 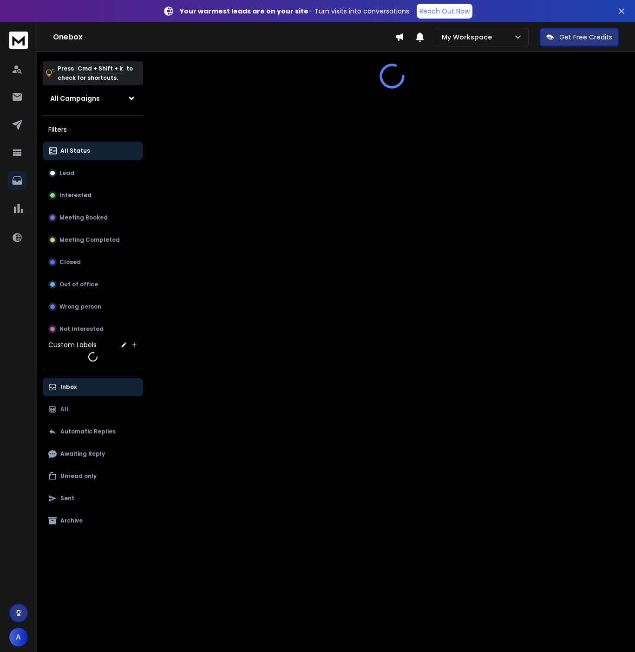 I want to click on button: Meeting Completed, so click(x=93, y=240).